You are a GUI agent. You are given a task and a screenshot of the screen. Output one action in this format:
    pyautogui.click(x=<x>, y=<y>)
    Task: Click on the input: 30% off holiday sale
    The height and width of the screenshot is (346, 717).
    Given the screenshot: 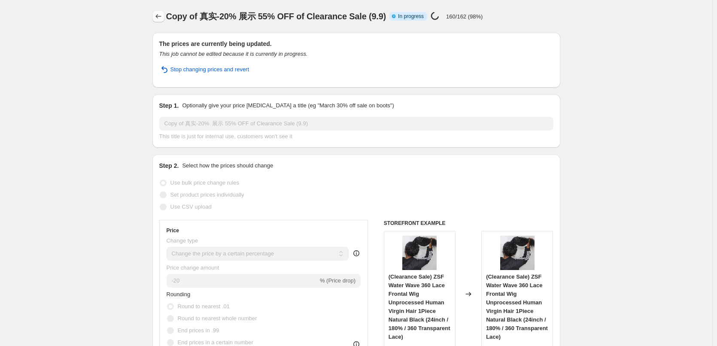 What is the action you would take?
    pyautogui.click(x=357, y=124)
    